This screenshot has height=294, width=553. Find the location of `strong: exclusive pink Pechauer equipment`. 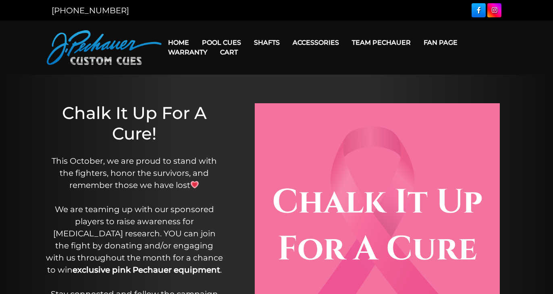

strong: exclusive pink Pechauer equipment is located at coordinates (146, 270).